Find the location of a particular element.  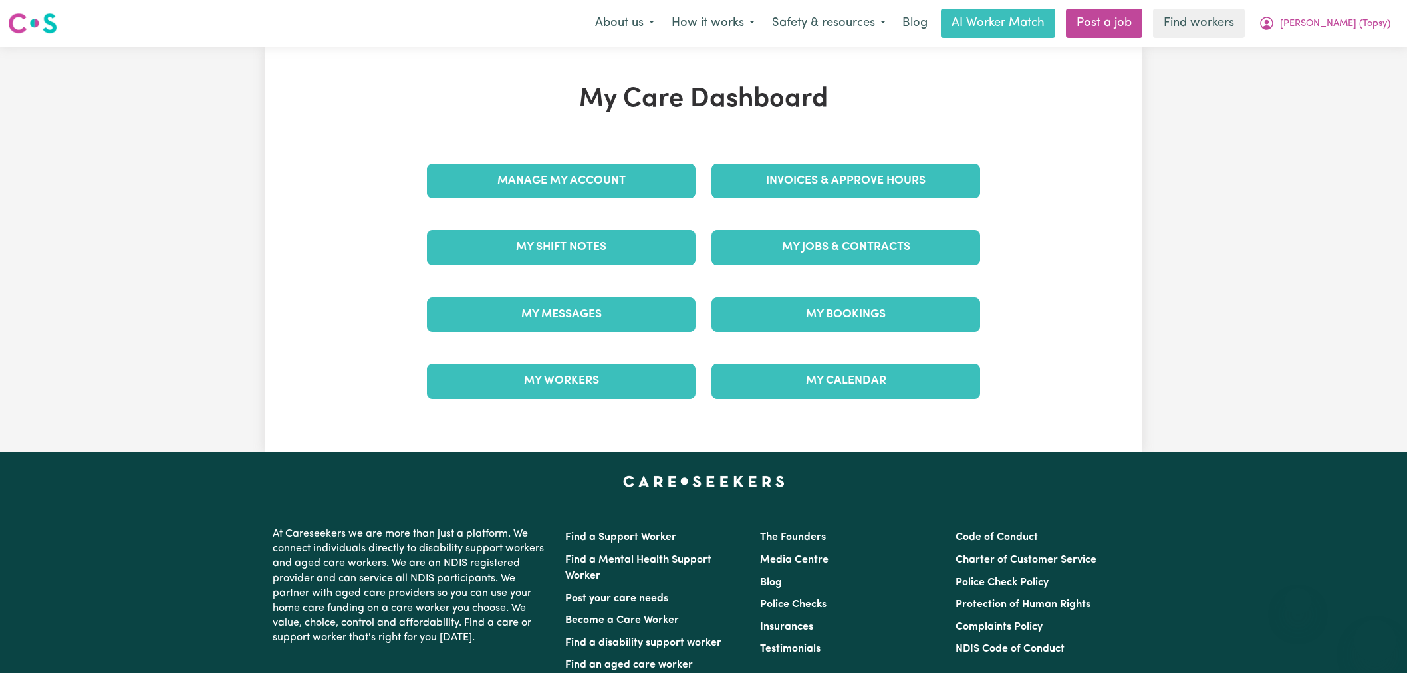

a: My Workers is located at coordinates (561, 381).